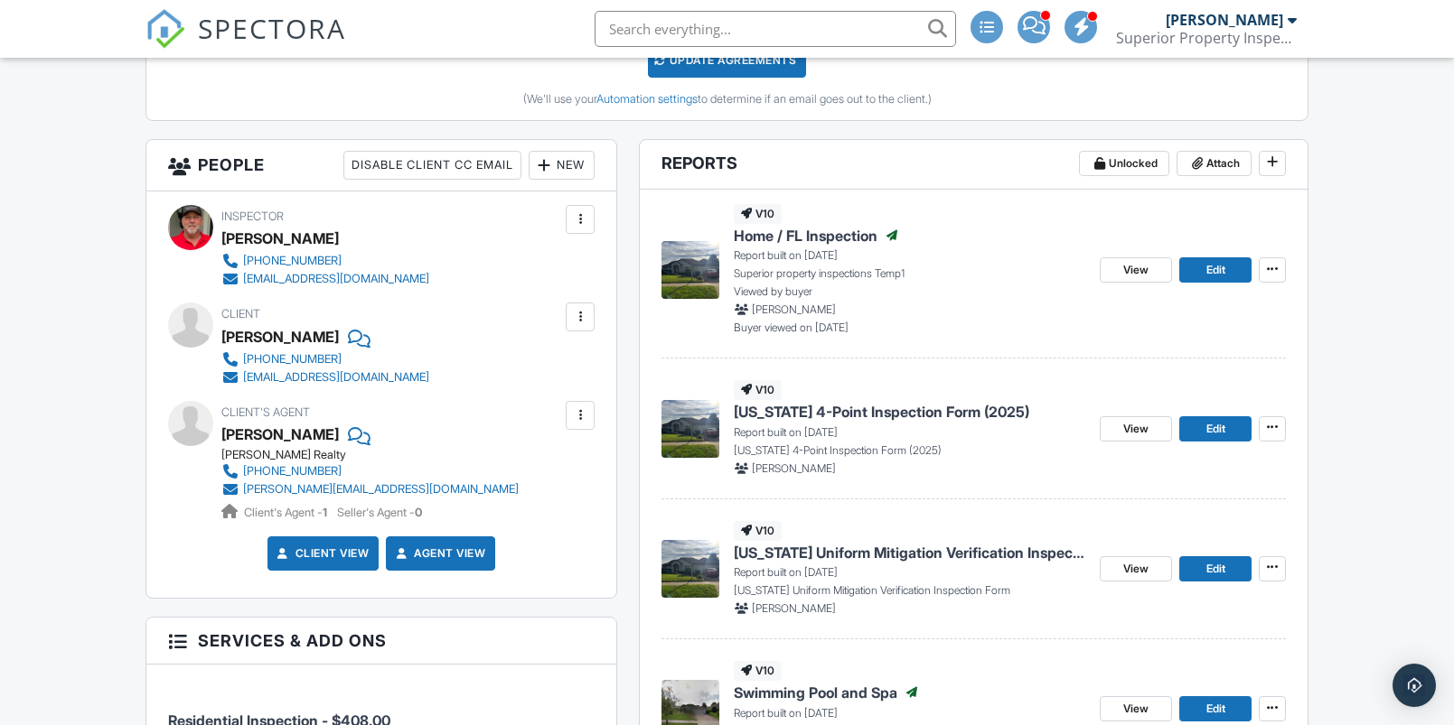  What do you see at coordinates (322, 554) in the screenshot?
I see `a: Client View` at bounding box center [322, 554].